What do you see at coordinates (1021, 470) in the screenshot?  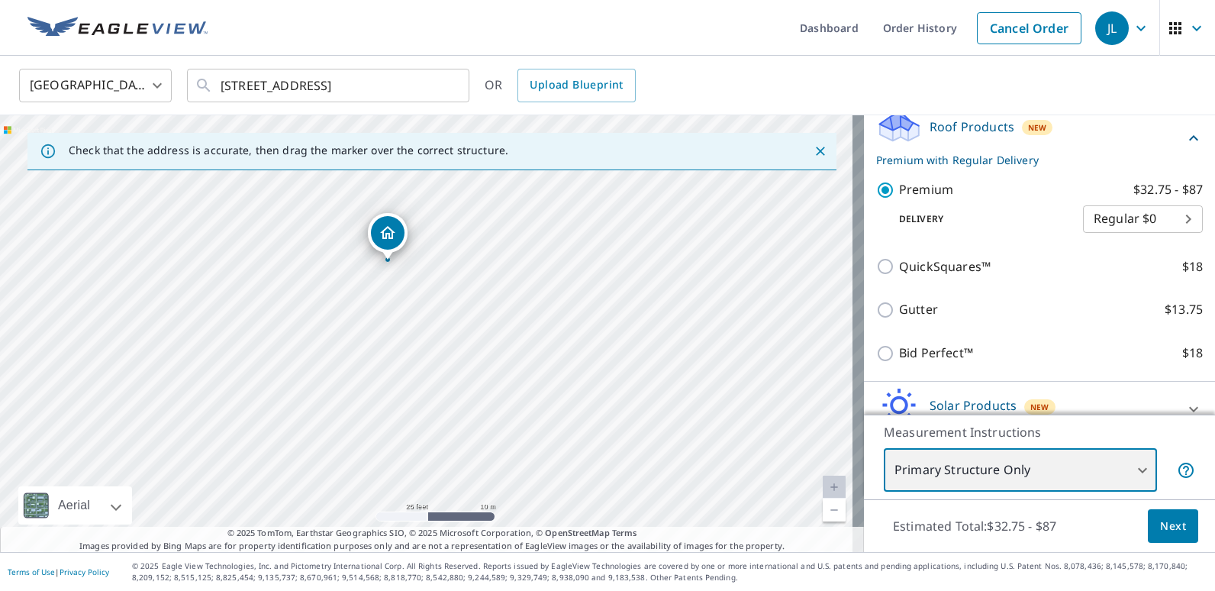 I see `div: Primary Structure Only` at bounding box center [1021, 470].